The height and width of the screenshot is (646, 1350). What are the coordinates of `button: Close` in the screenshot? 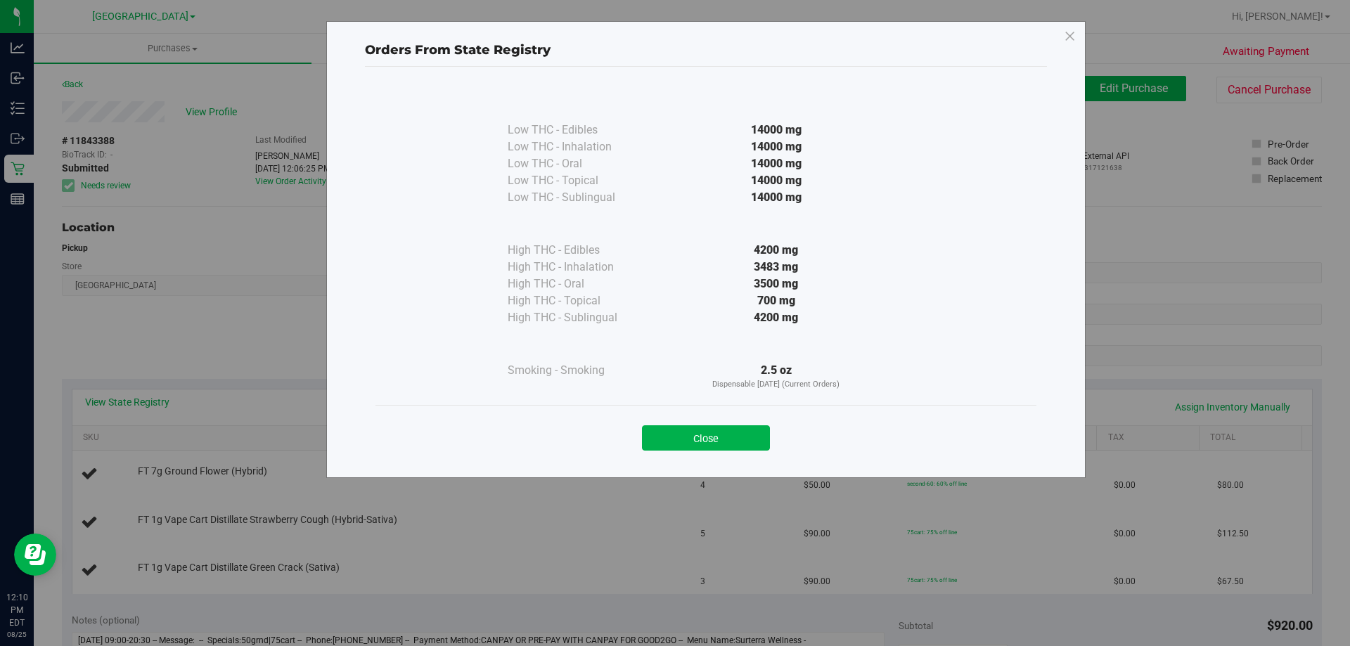 It's located at (706, 438).